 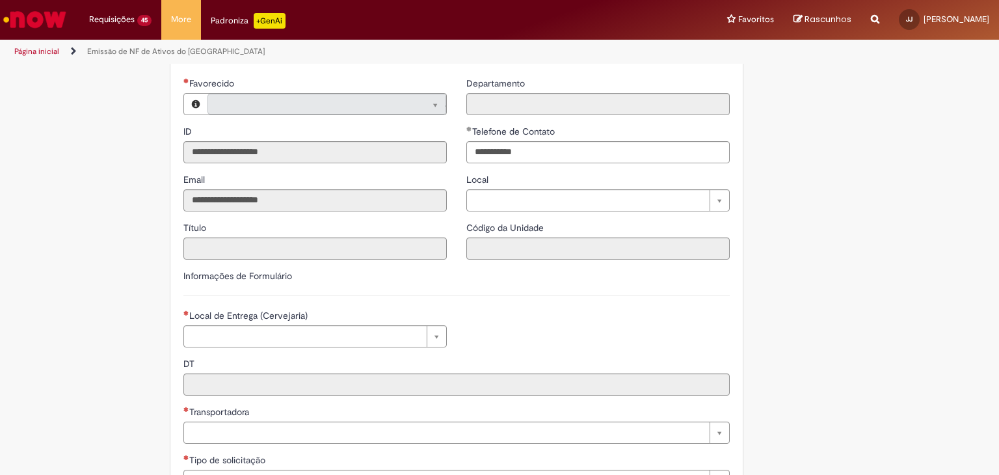 What do you see at coordinates (181, 20) in the screenshot?
I see `span: More` at bounding box center [181, 20].